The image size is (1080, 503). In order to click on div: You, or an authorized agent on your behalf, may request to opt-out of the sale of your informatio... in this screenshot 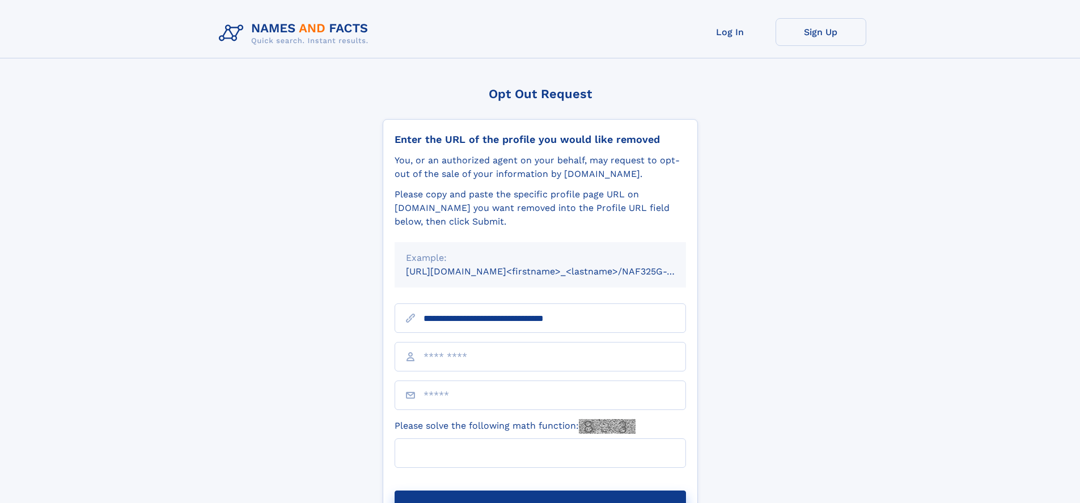, I will do `click(540, 167)`.